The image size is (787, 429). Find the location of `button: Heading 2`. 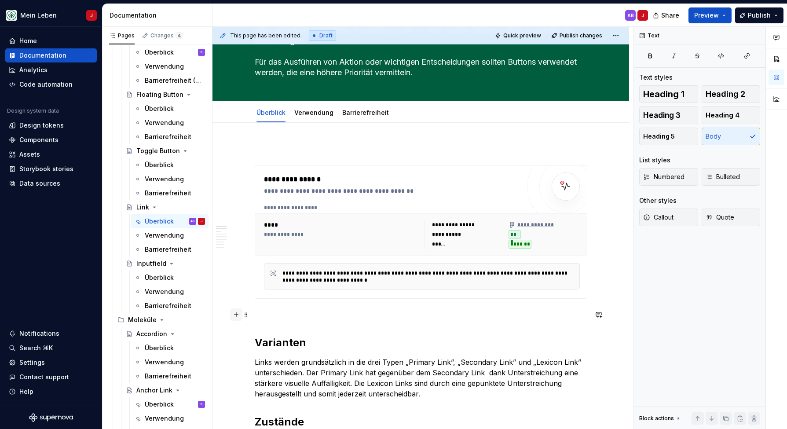

button: Heading 2 is located at coordinates (731, 94).